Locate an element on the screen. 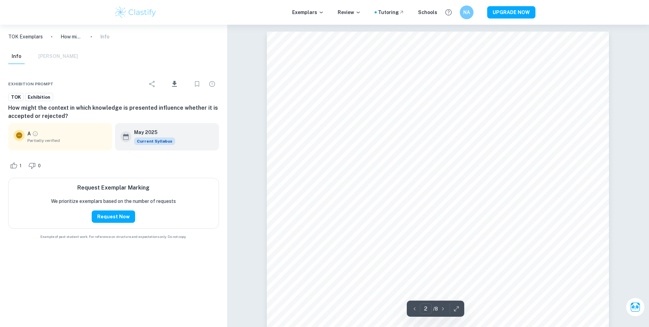 The width and height of the screenshot is (649, 327). div: This exemplar is based on the current syllabus. Feel free to refer to it for inspiration/ideas wh... is located at coordinates (155, 141).